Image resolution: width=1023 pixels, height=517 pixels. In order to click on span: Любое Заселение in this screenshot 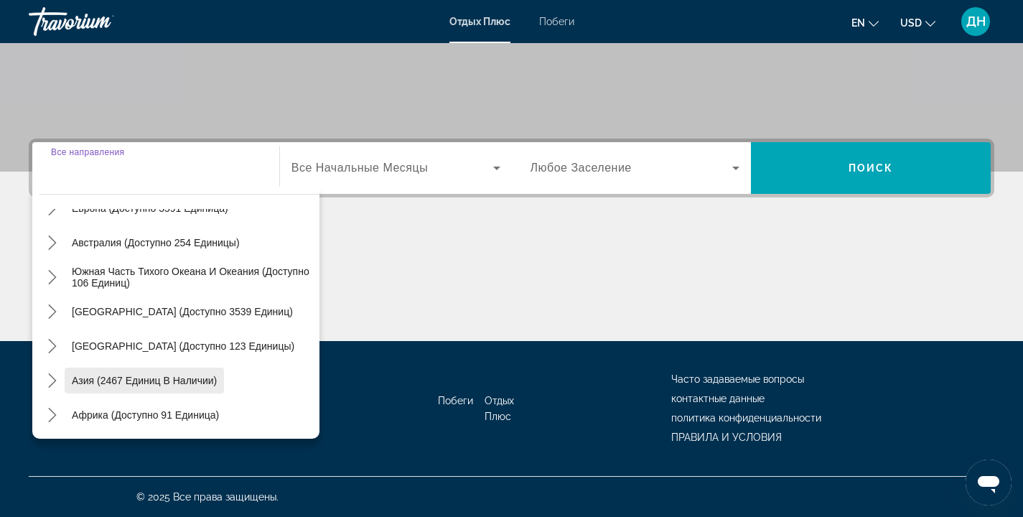, I will do `click(581, 167)`.